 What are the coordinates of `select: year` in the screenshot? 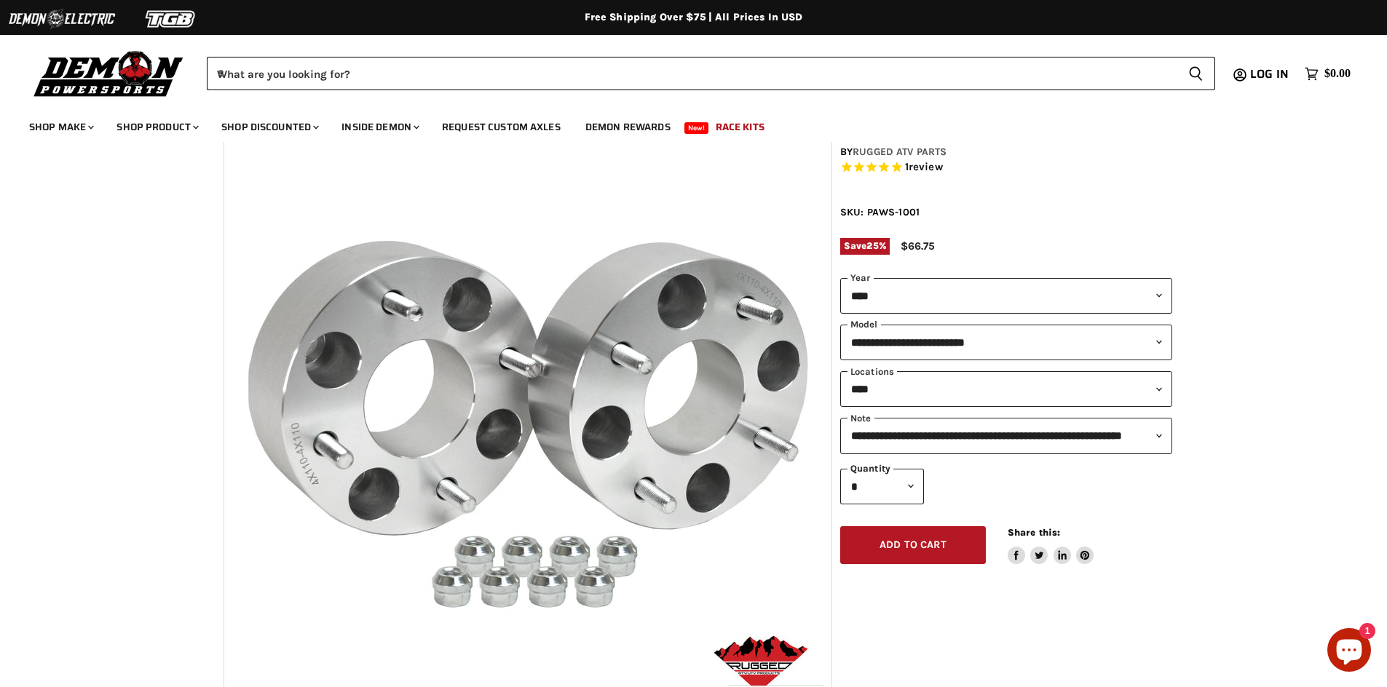 It's located at (1006, 296).